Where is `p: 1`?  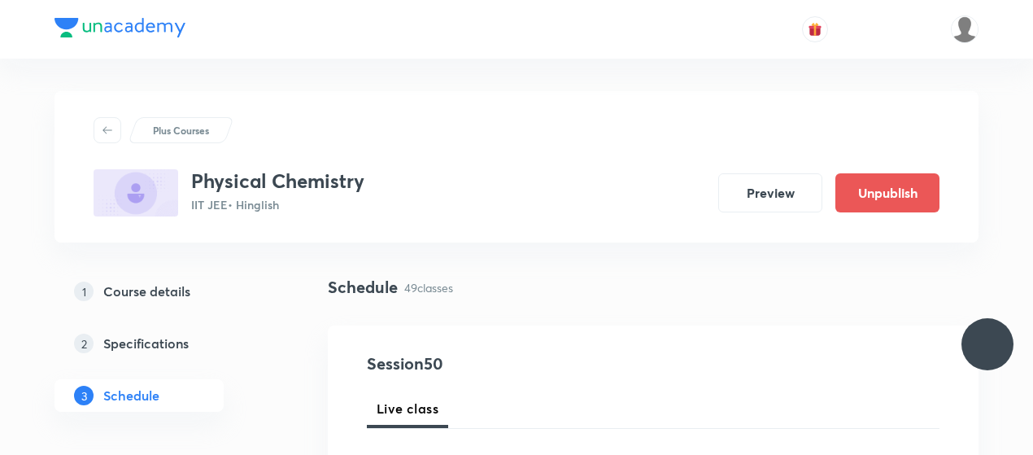 p: 1 is located at coordinates (84, 291).